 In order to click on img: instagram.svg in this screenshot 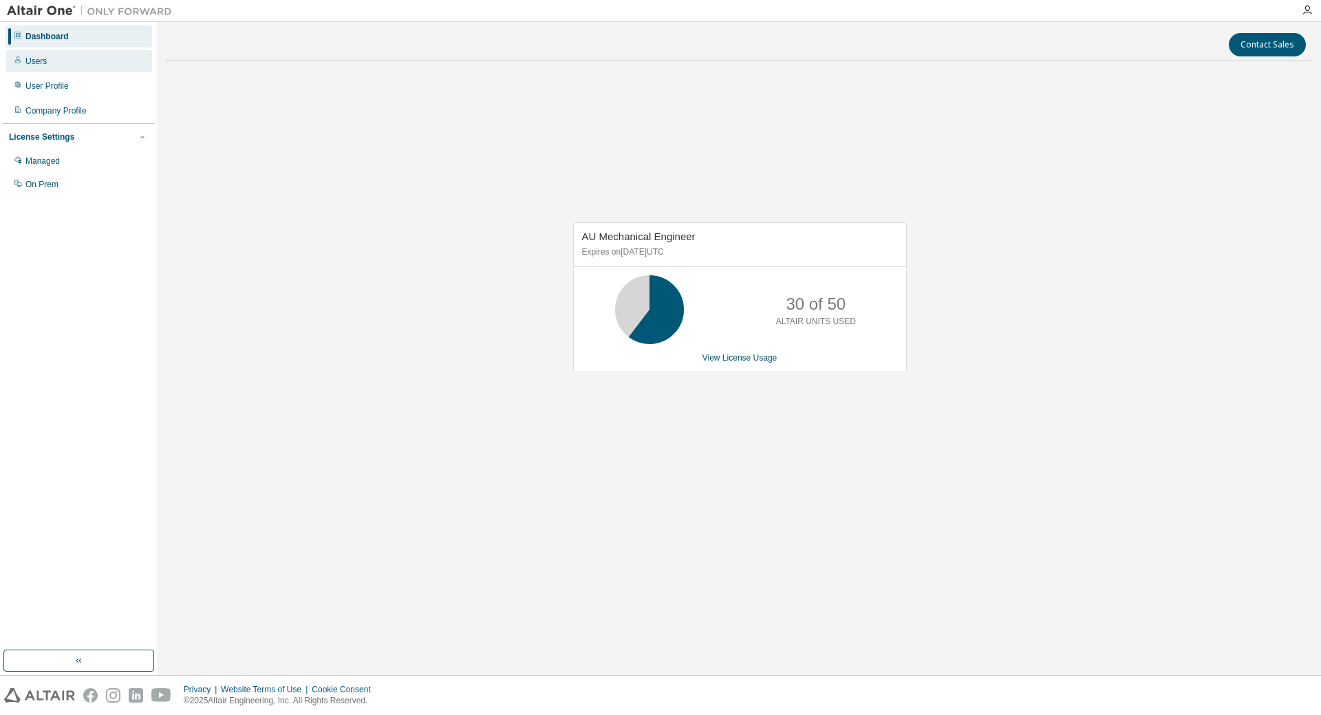, I will do `click(113, 695)`.